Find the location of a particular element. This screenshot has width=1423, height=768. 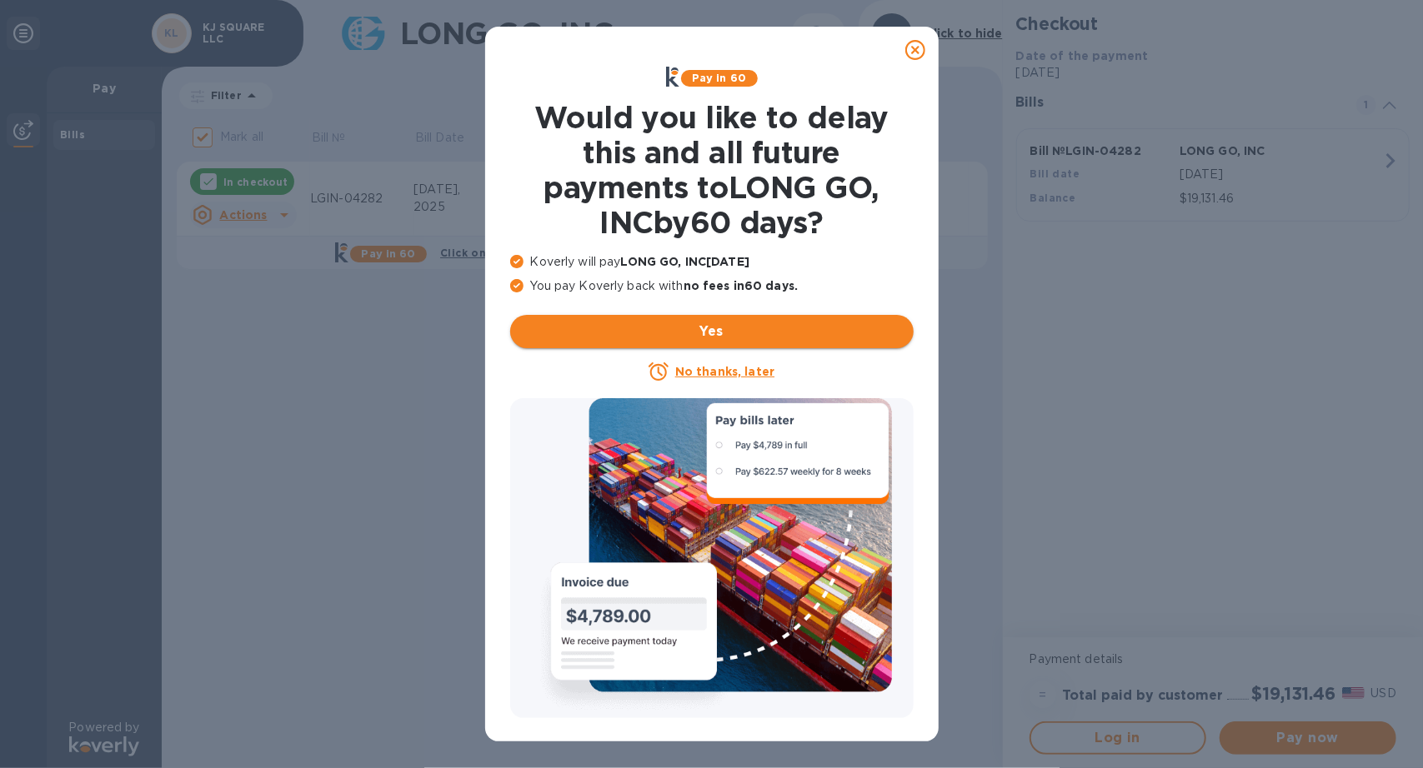

b: no fees in 60 days . is located at coordinates (740, 286).